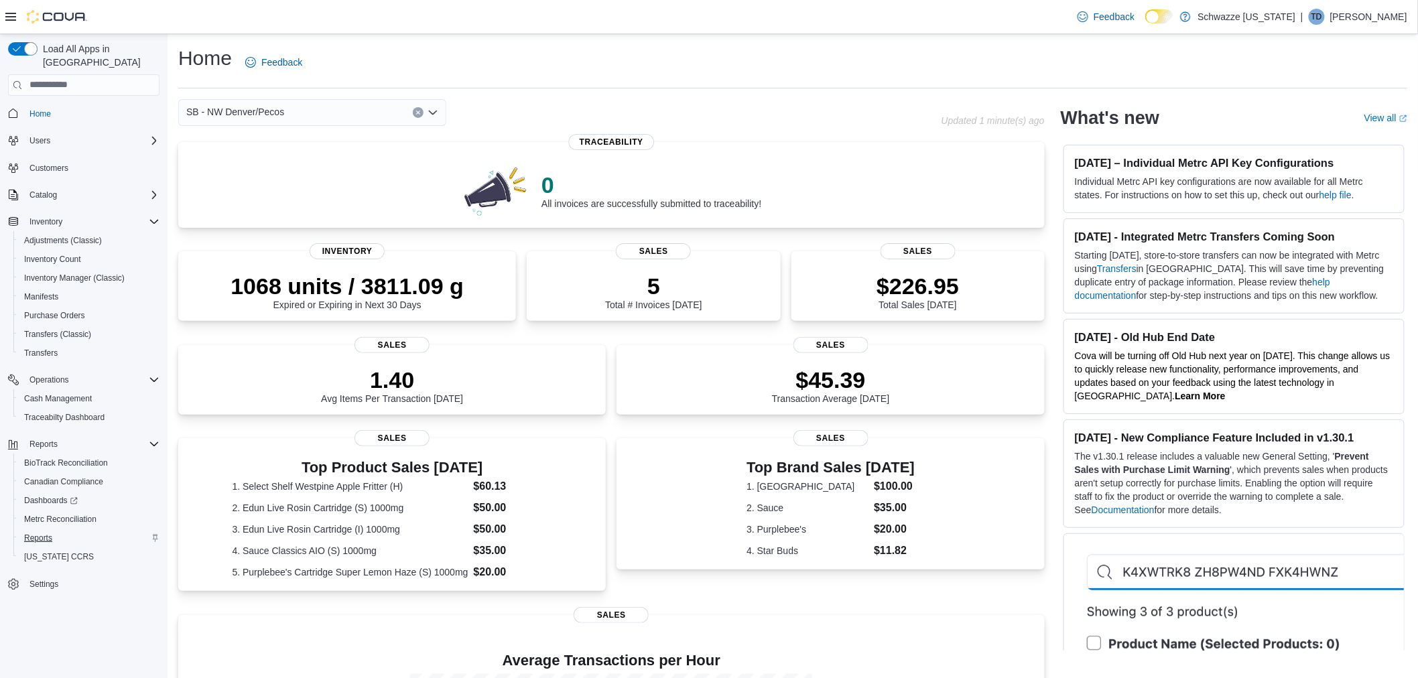 This screenshot has height=678, width=1418. What do you see at coordinates (44, 584) in the screenshot?
I see `a: Settings` at bounding box center [44, 584].